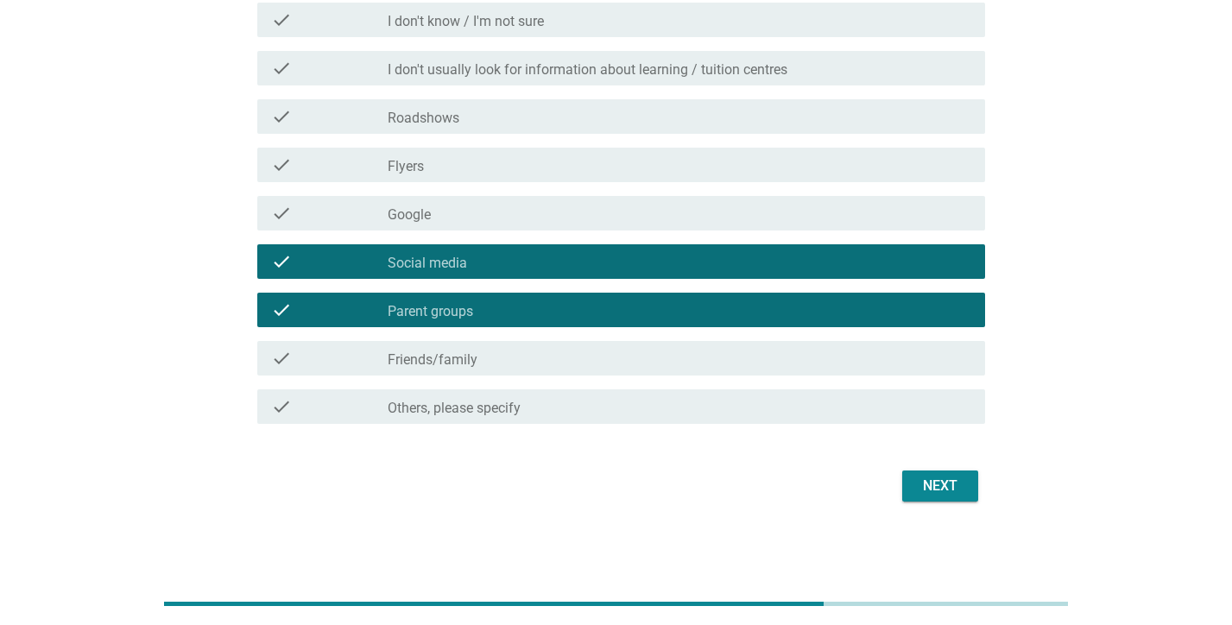 The height and width of the screenshot is (625, 1232). Describe the element at coordinates (409, 215) in the screenshot. I see `label: Google` at that location.